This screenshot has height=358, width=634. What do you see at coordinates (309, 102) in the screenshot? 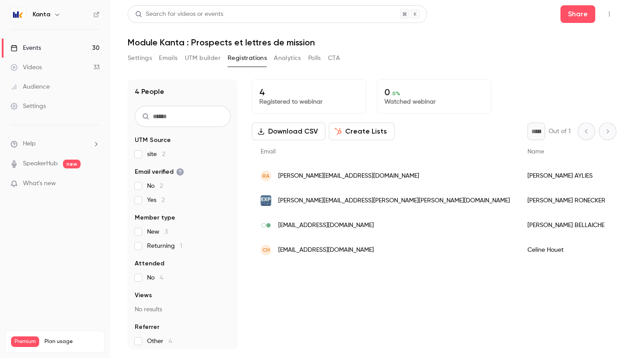
I see `p: Registered to webinar` at bounding box center [309, 102].